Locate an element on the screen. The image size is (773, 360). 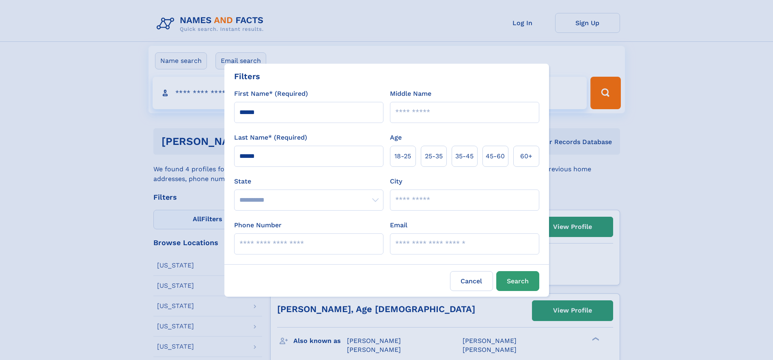
span: 18‑25 is located at coordinates (402, 156).